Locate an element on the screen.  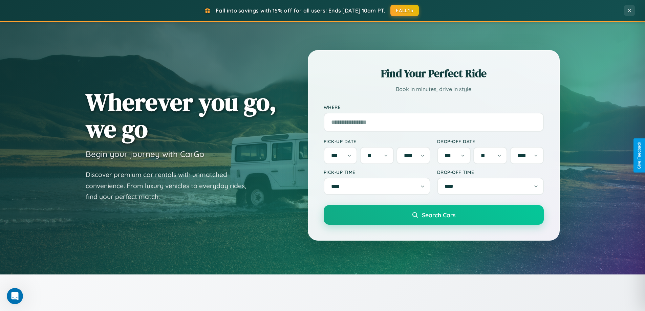
label: Where is located at coordinates (434, 107).